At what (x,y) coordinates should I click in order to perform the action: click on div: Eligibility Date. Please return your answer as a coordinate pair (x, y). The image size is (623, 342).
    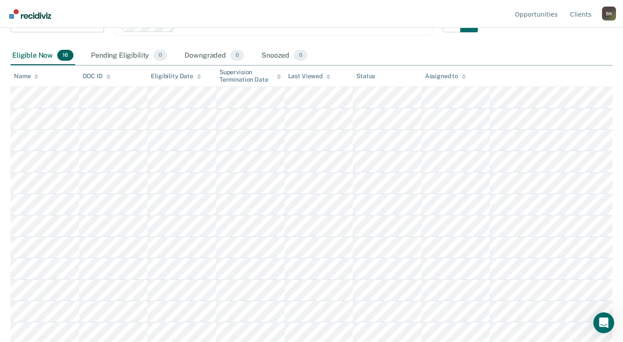
    Looking at the image, I should click on (176, 76).